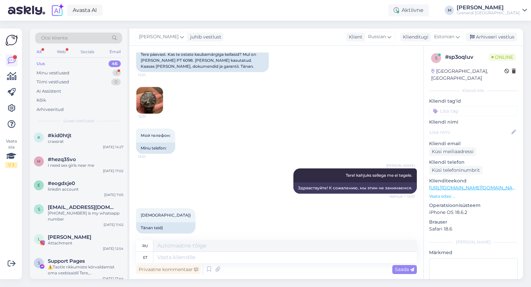 This screenshot has width=531, height=287. Describe the element at coordinates (39, 161) in the screenshot. I see `span: h` at that location.